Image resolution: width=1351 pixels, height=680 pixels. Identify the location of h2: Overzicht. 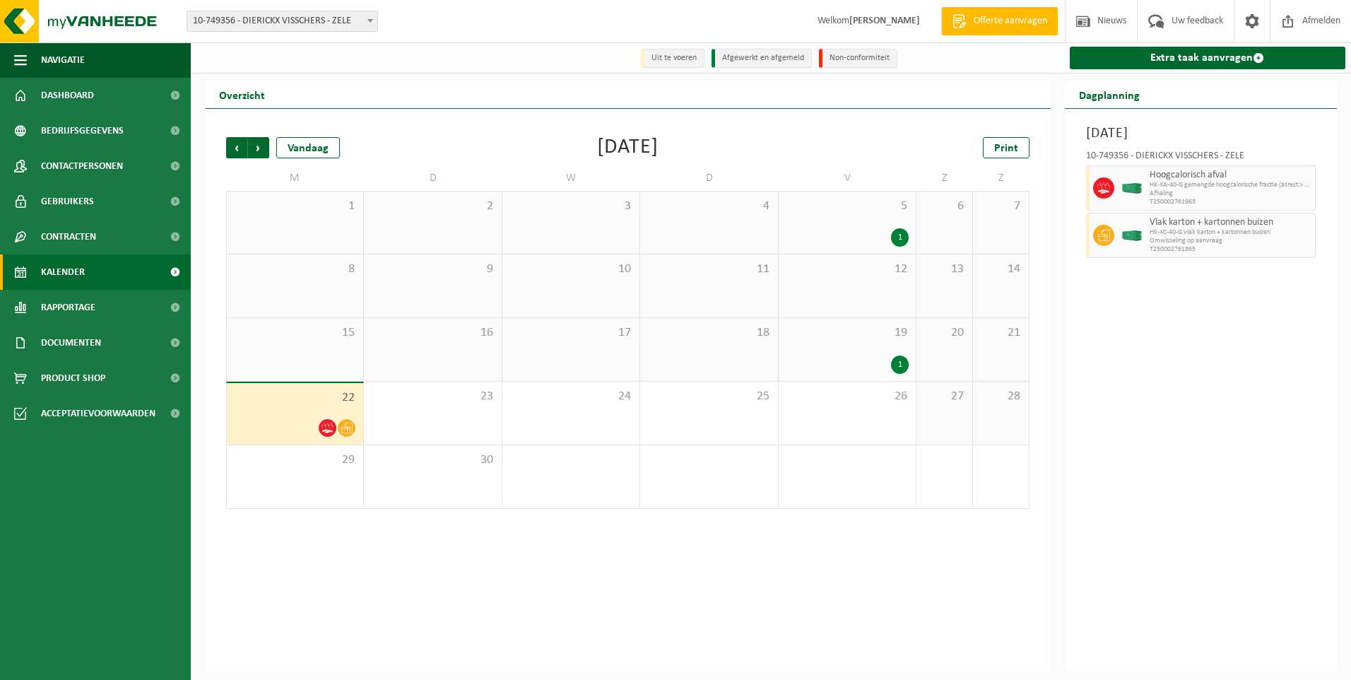
(242, 94).